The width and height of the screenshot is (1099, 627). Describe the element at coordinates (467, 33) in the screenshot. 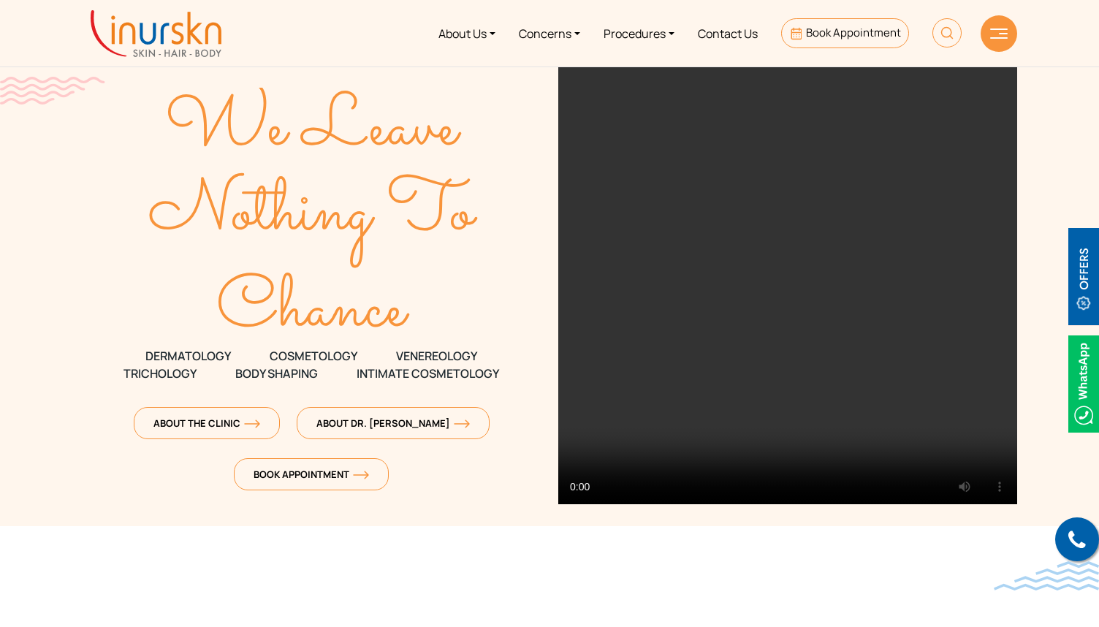

I see `a: About Us` at that location.